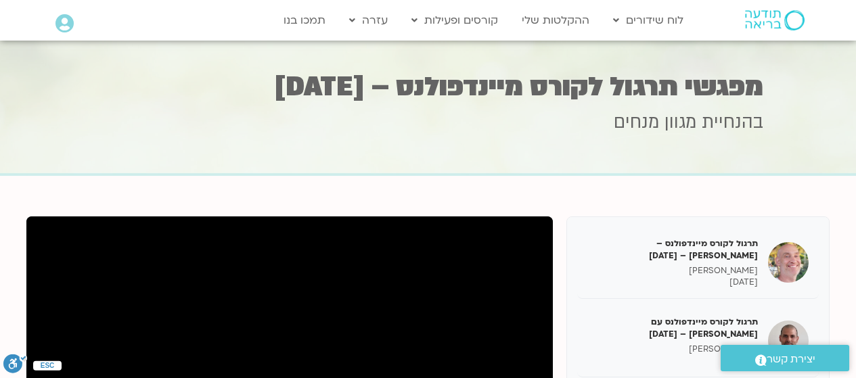  What do you see at coordinates (732, 122) in the screenshot?
I see `span: בהנחיית` at bounding box center [732, 122].